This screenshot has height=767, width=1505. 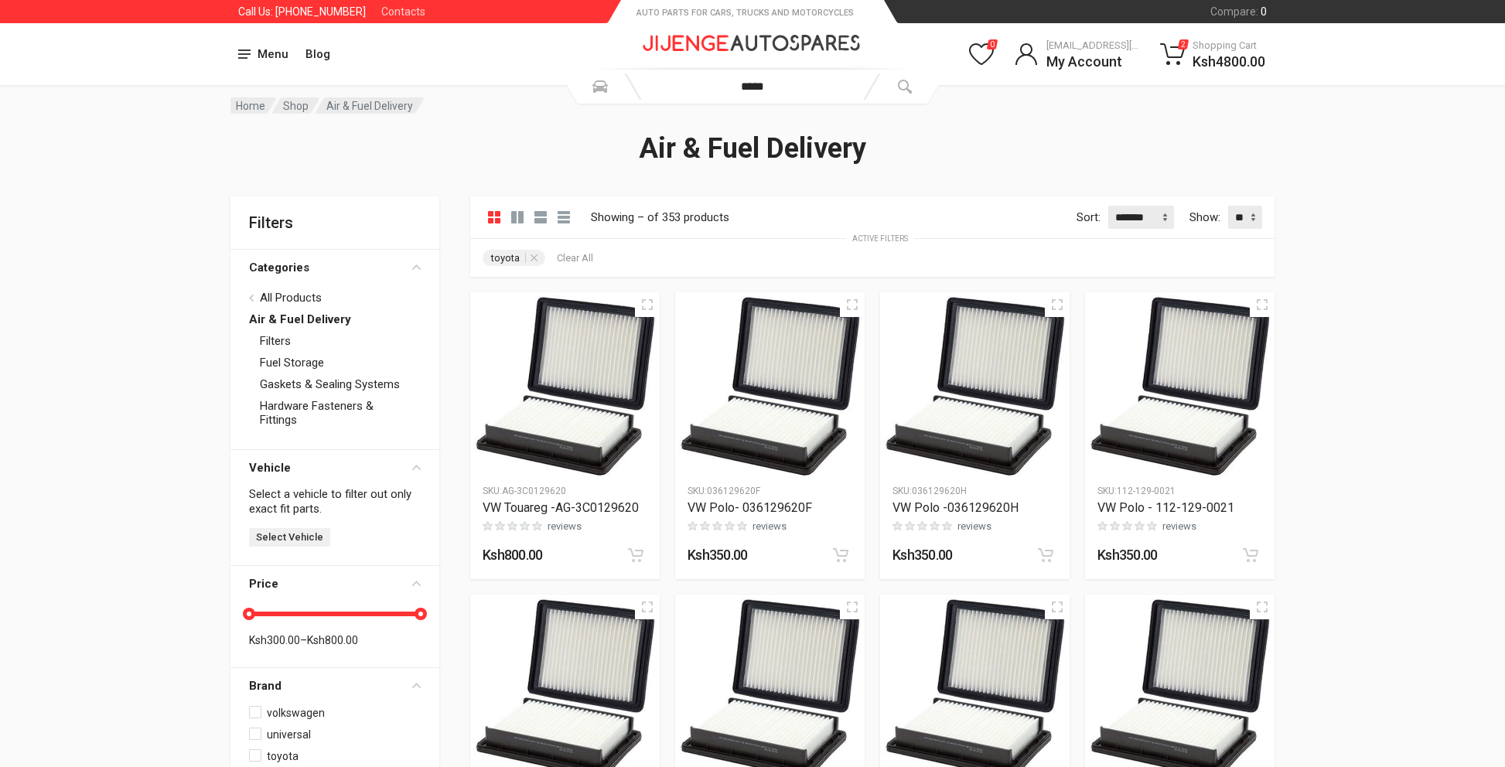 What do you see at coordinates (753, 150) in the screenshot?
I see `h1: Air & Fuel Delivery` at bounding box center [753, 150].